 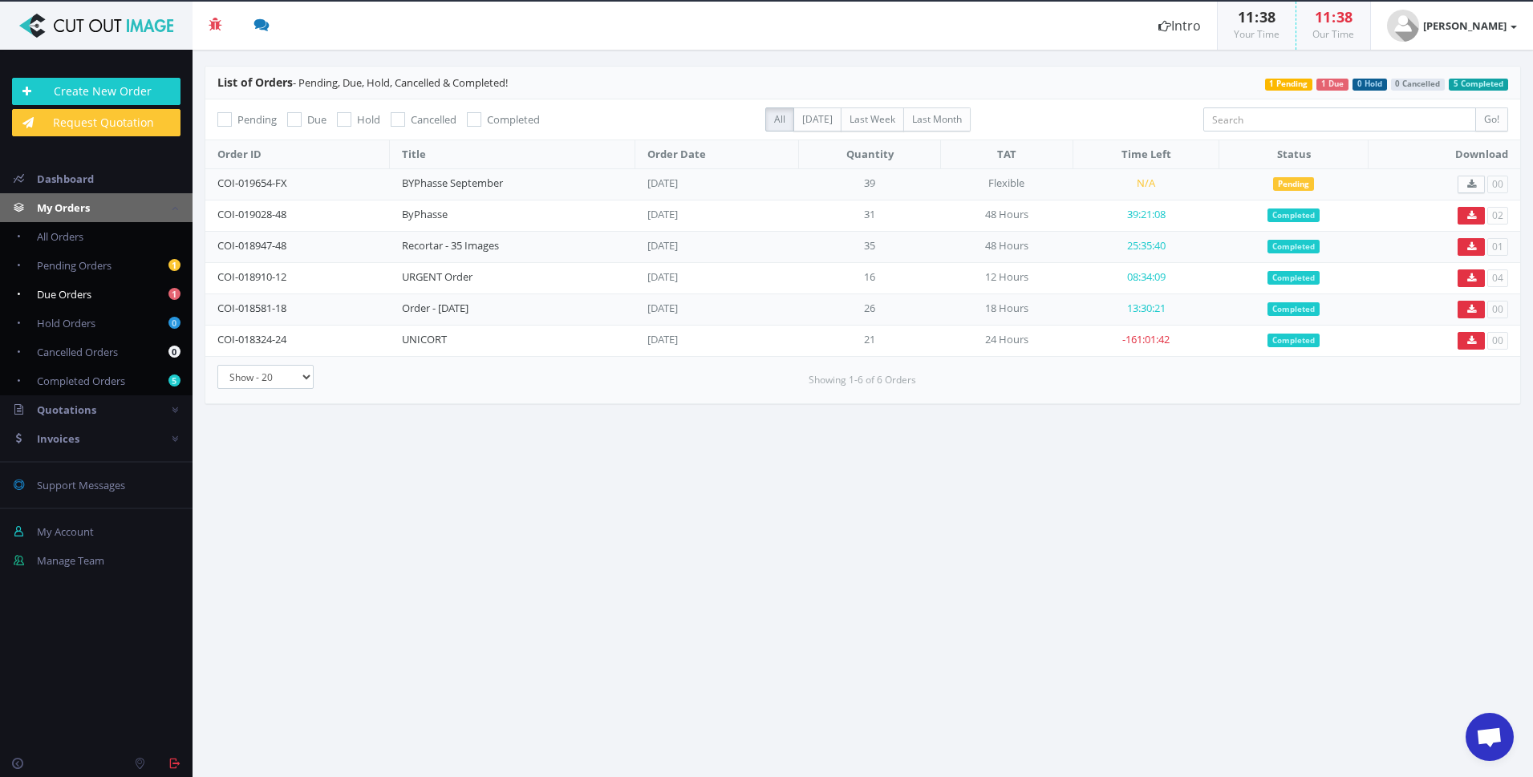 I want to click on a: COI-018324-24, so click(x=252, y=339).